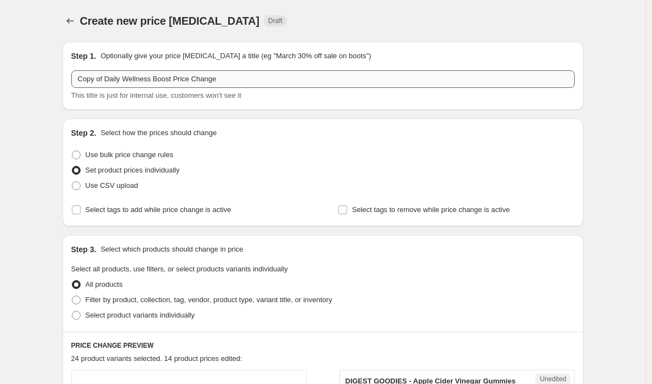 The width and height of the screenshot is (652, 384). What do you see at coordinates (159, 209) in the screenshot?
I see `span: Select tags to add while price change is active` at bounding box center [159, 209].